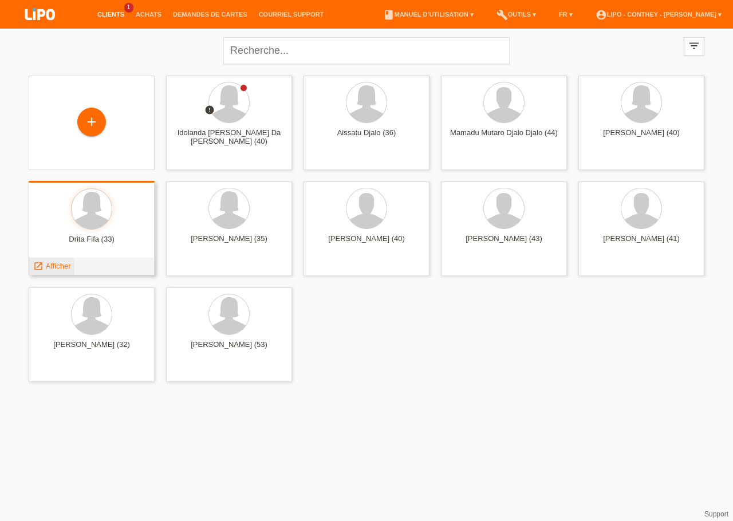 This screenshot has width=733, height=521. I want to click on input: Recherche..., so click(366, 50).